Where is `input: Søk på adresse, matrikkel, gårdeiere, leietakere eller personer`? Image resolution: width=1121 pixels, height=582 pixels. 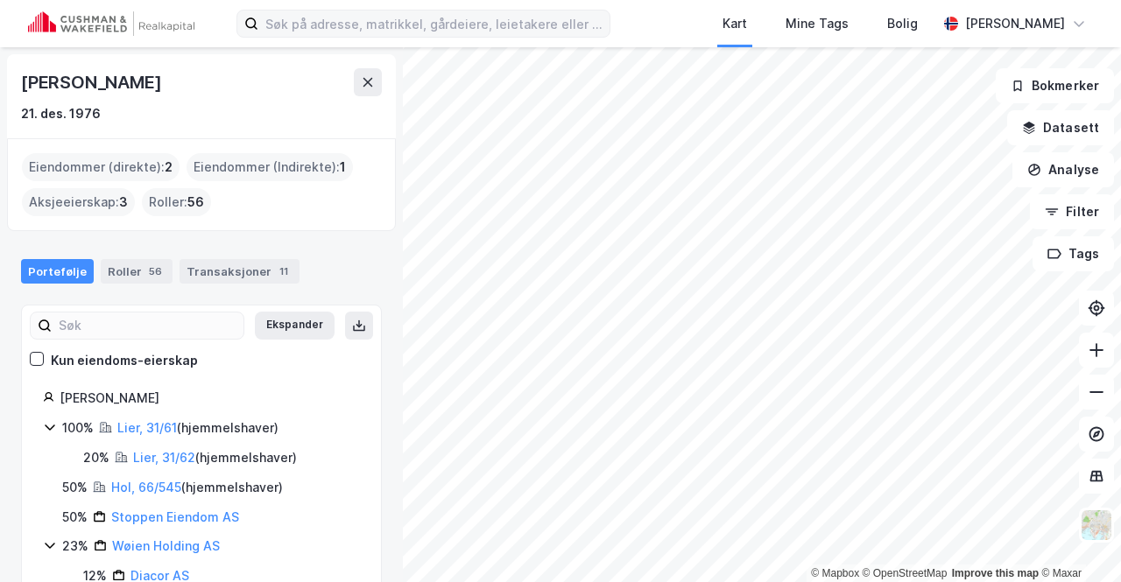 input: Søk på adresse, matrikkel, gårdeiere, leietakere eller personer is located at coordinates (433, 24).